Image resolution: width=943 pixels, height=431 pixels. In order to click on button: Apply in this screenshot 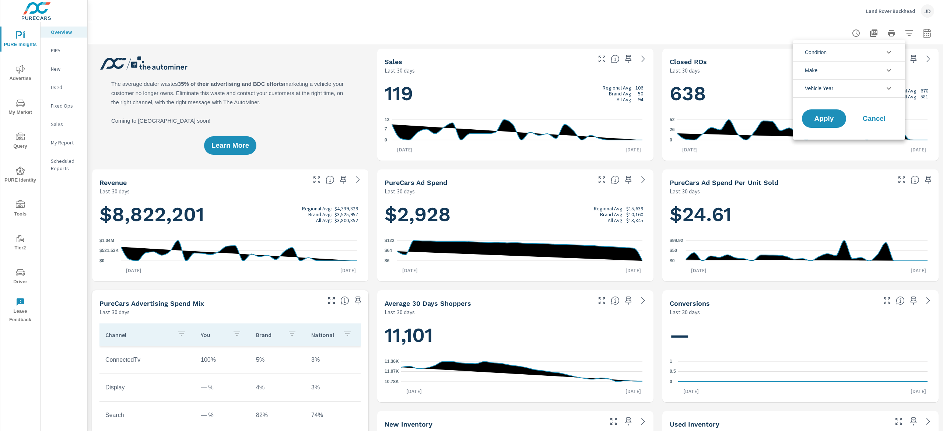, I will do `click(824, 119)`.